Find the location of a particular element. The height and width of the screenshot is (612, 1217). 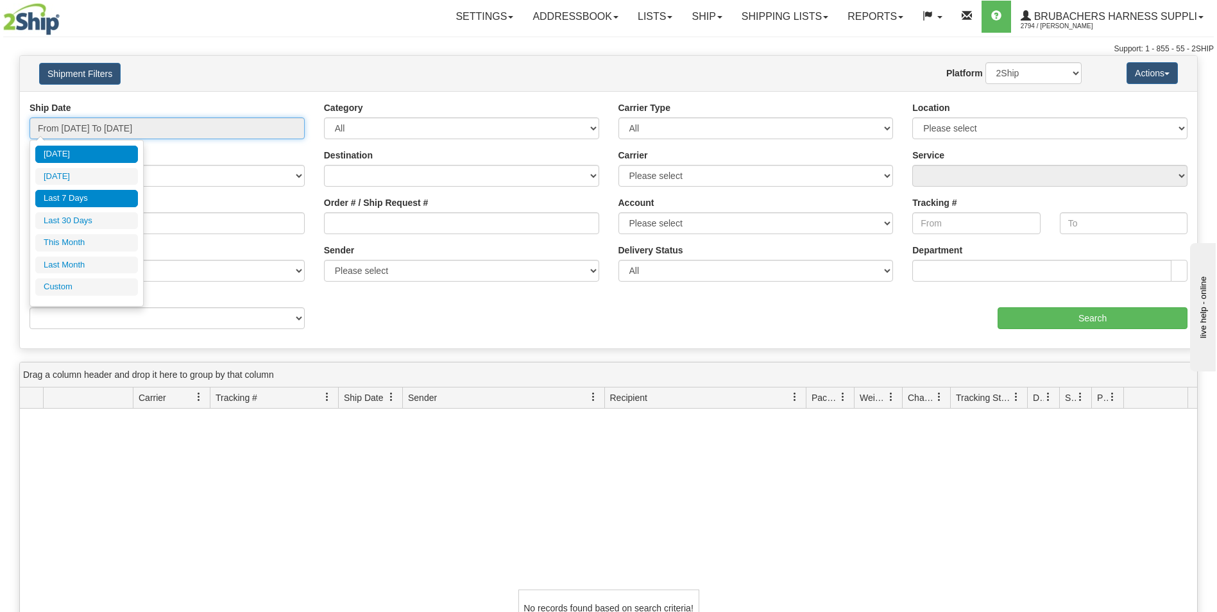

div: live help - online is located at coordinates (64, 15).